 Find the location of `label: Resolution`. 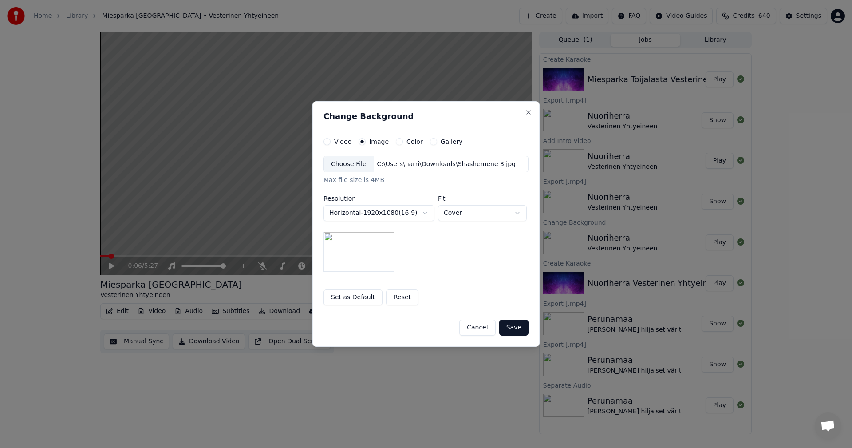

label: Resolution is located at coordinates (379, 198).